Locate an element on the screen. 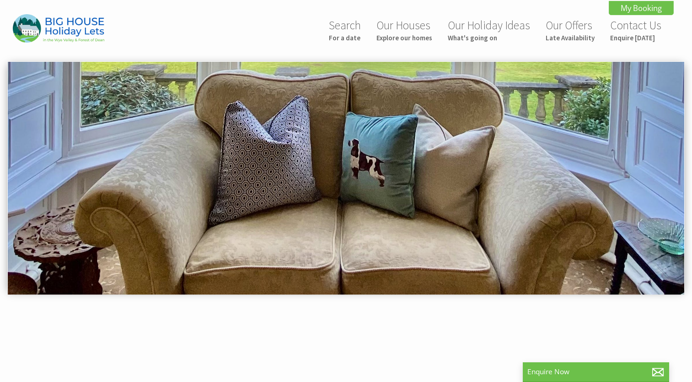 The image size is (692, 382). a: Our Holiday IdeasWhat's going on is located at coordinates (489, 30).